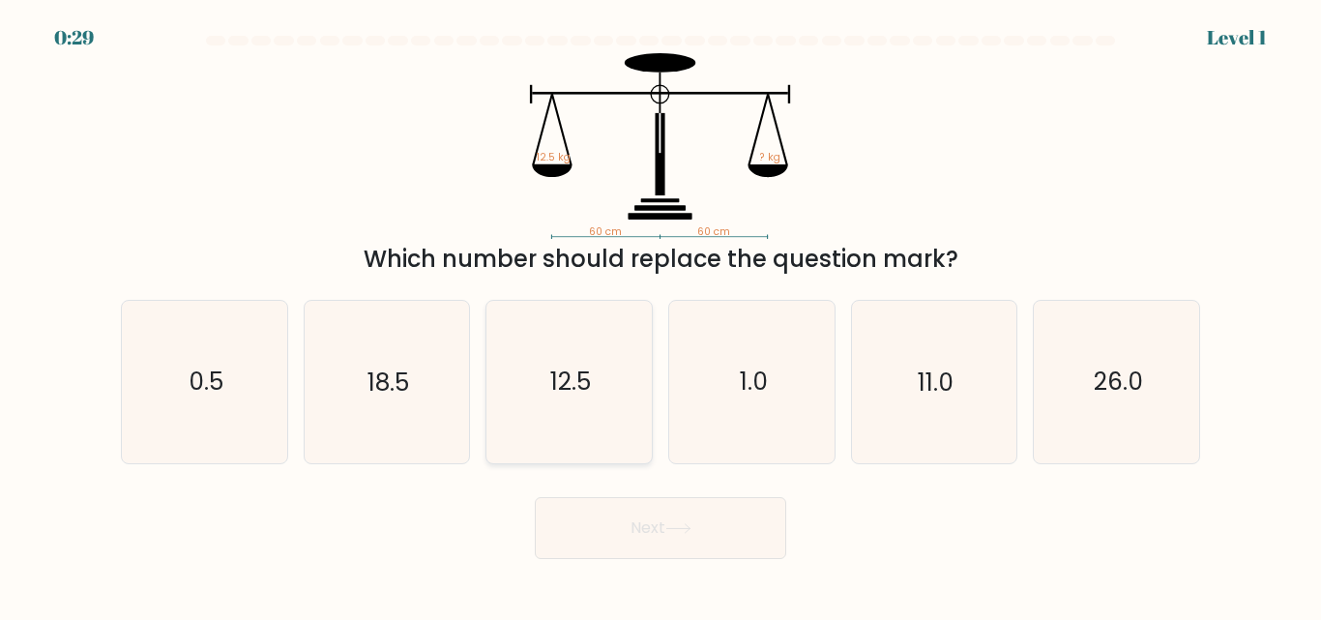  What do you see at coordinates (1237, 38) in the screenshot?
I see `div: Level 1` at bounding box center [1237, 38].